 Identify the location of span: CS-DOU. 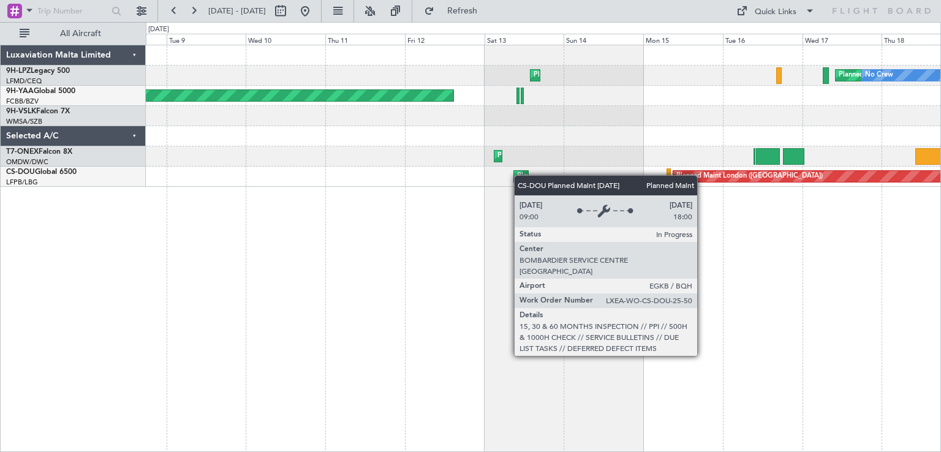
(20, 172).